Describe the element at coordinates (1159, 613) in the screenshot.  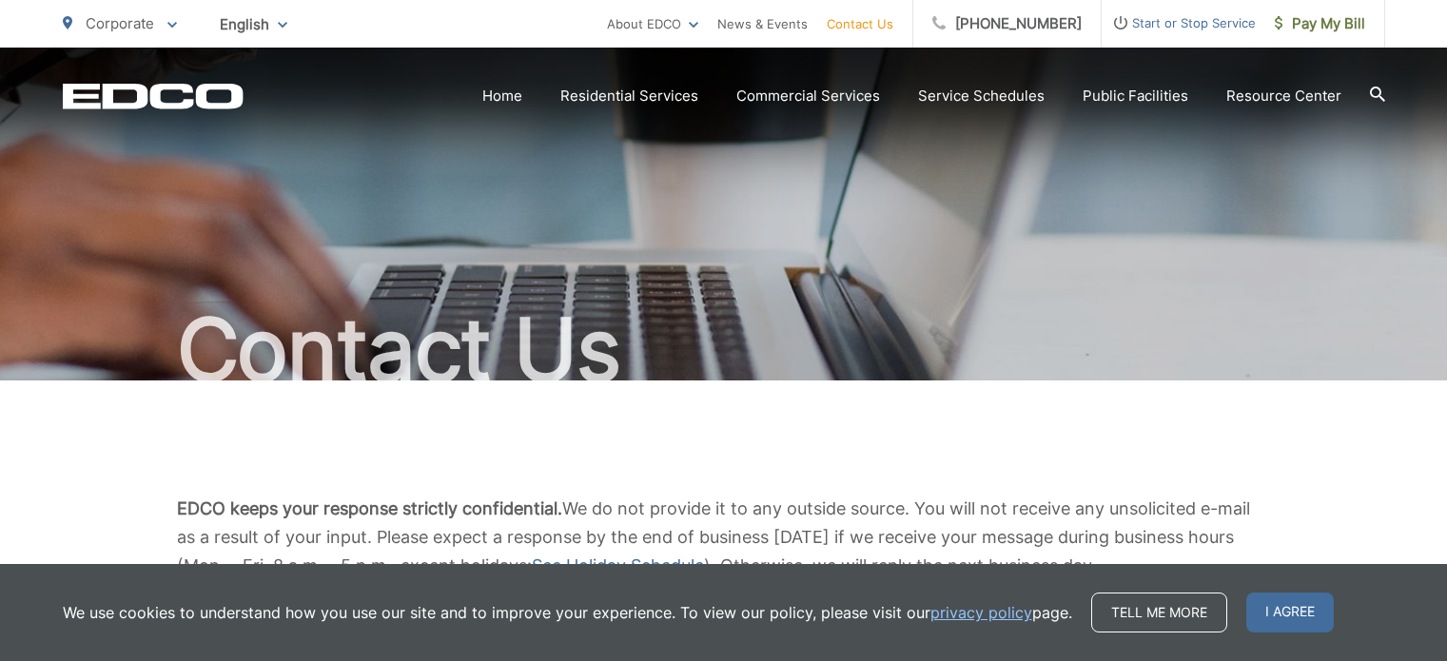
I see `a: Tell me more` at that location.